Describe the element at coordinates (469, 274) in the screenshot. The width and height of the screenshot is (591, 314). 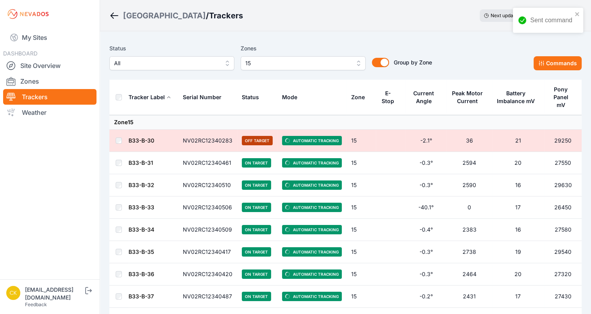
I see `td: 2464` at that location.